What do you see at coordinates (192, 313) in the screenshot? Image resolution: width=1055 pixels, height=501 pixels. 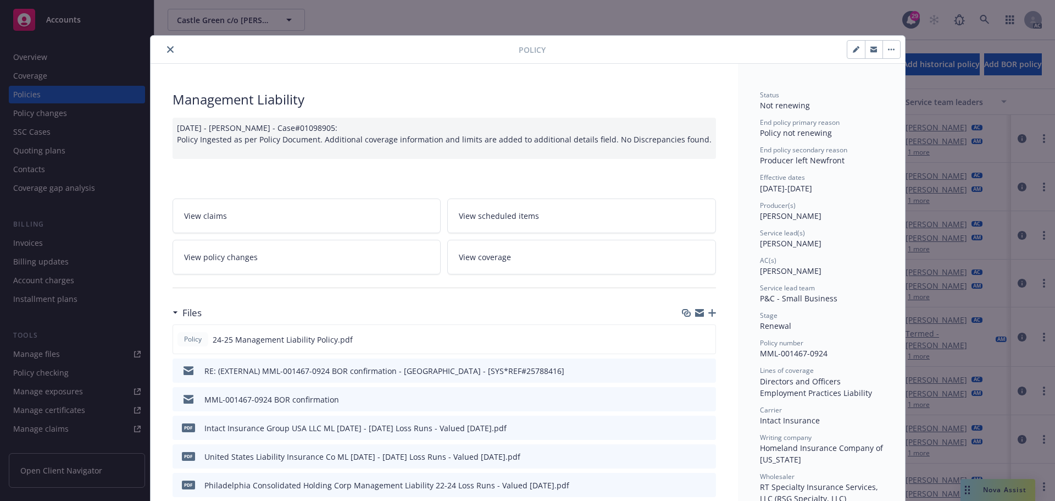 I see `h3: Files` at bounding box center [192, 313].